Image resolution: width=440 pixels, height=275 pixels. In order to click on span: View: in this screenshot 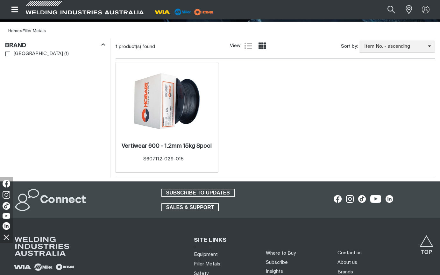, I will do `click(236, 46)`.